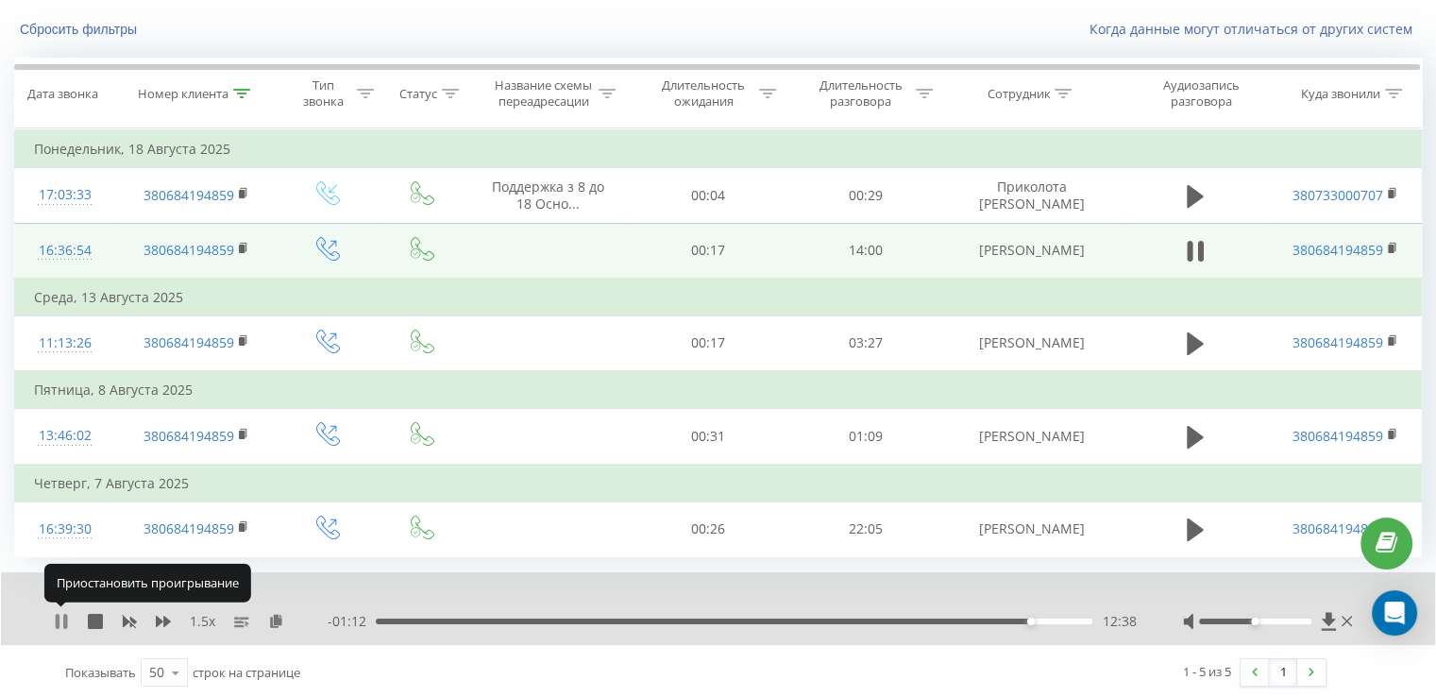 The image size is (1436, 697). Describe the element at coordinates (1283, 672) in the screenshot. I see `a: 1` at that location.